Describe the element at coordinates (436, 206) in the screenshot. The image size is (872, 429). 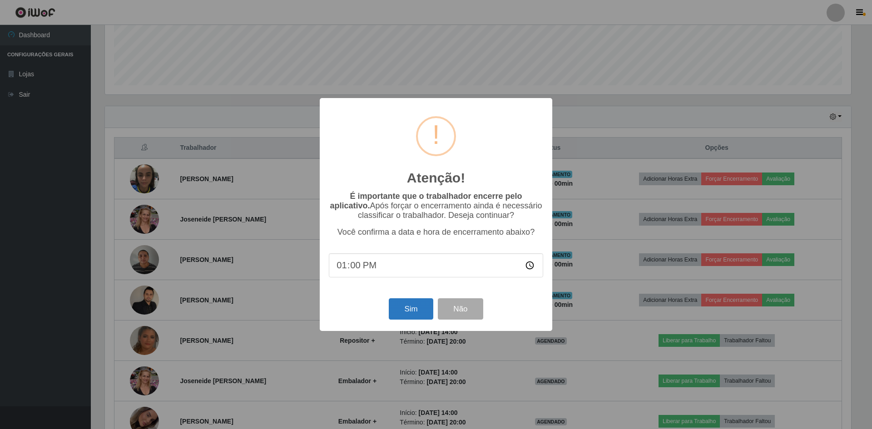
I see `p: Após forçar o encerramento ainda é necessário classificar o trabalhador. Deseja continuar?` at that location.